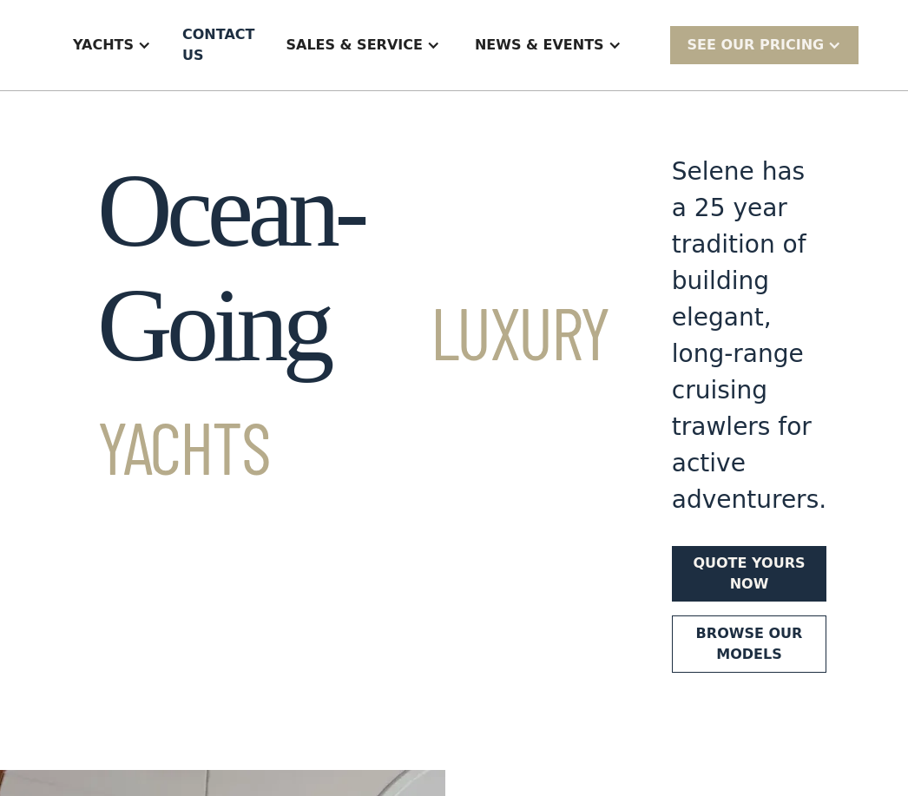 The width and height of the screenshot is (908, 796). What do you see at coordinates (749, 644) in the screenshot?
I see `a: Browse our models` at bounding box center [749, 644].